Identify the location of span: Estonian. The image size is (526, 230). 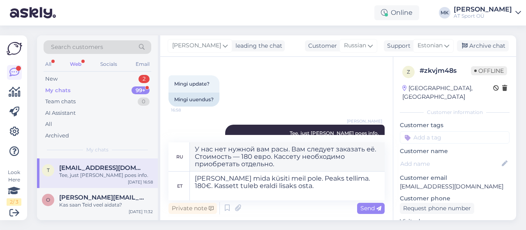
(430, 46).